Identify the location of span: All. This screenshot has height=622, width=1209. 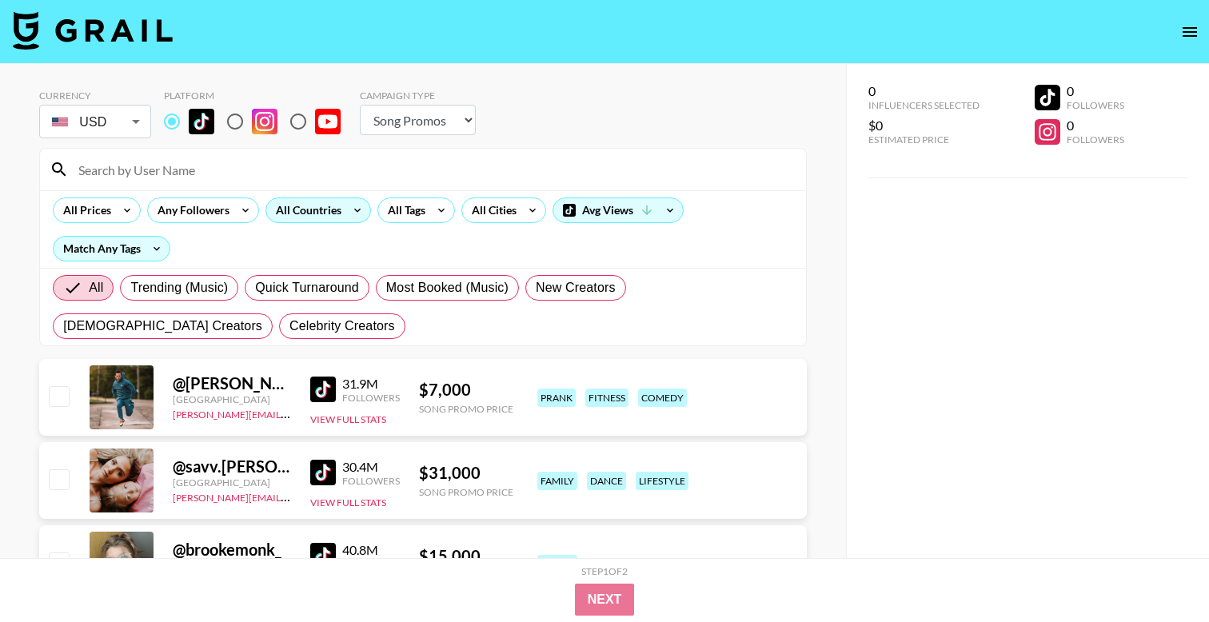
(96, 288).